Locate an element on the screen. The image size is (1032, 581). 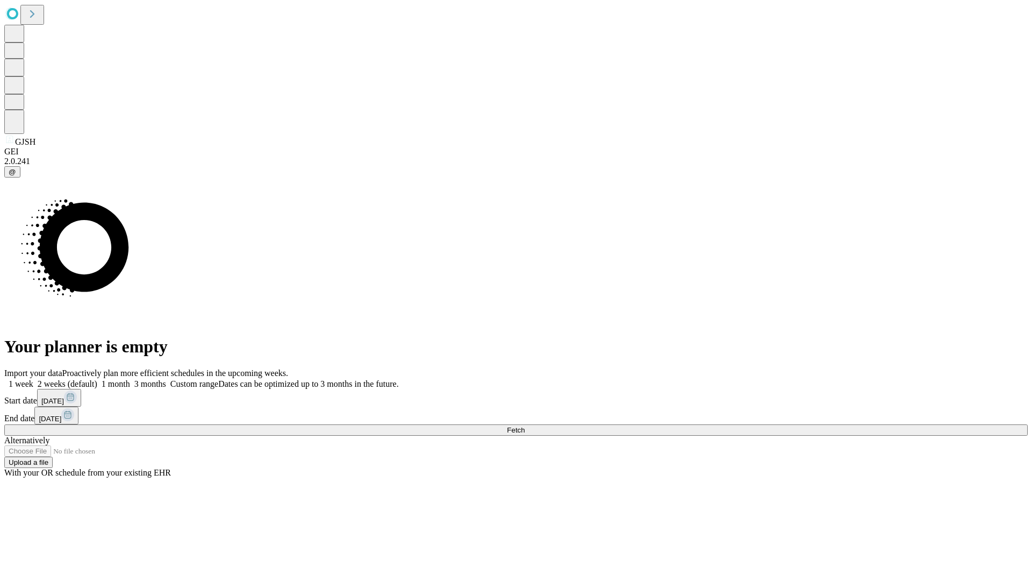
div: End date is located at coordinates (516, 415).